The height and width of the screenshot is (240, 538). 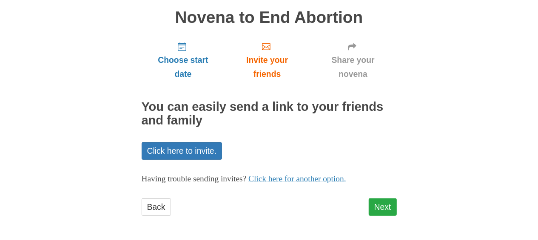 I want to click on a: Click here for another option., so click(x=297, y=178).